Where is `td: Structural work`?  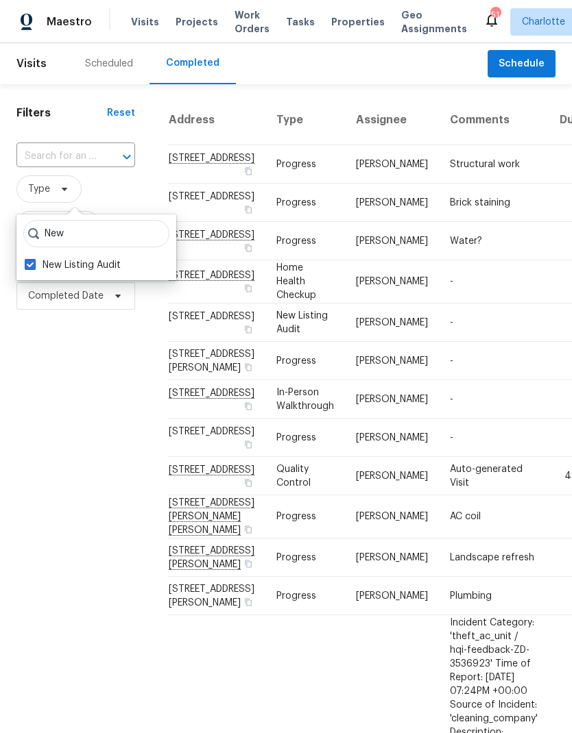 td: Structural work is located at coordinates (494, 165).